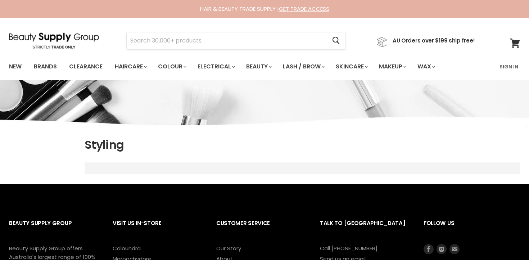 This screenshot has width=529, height=260. What do you see at coordinates (229, 248) in the screenshot?
I see `a: Our Story` at bounding box center [229, 248].